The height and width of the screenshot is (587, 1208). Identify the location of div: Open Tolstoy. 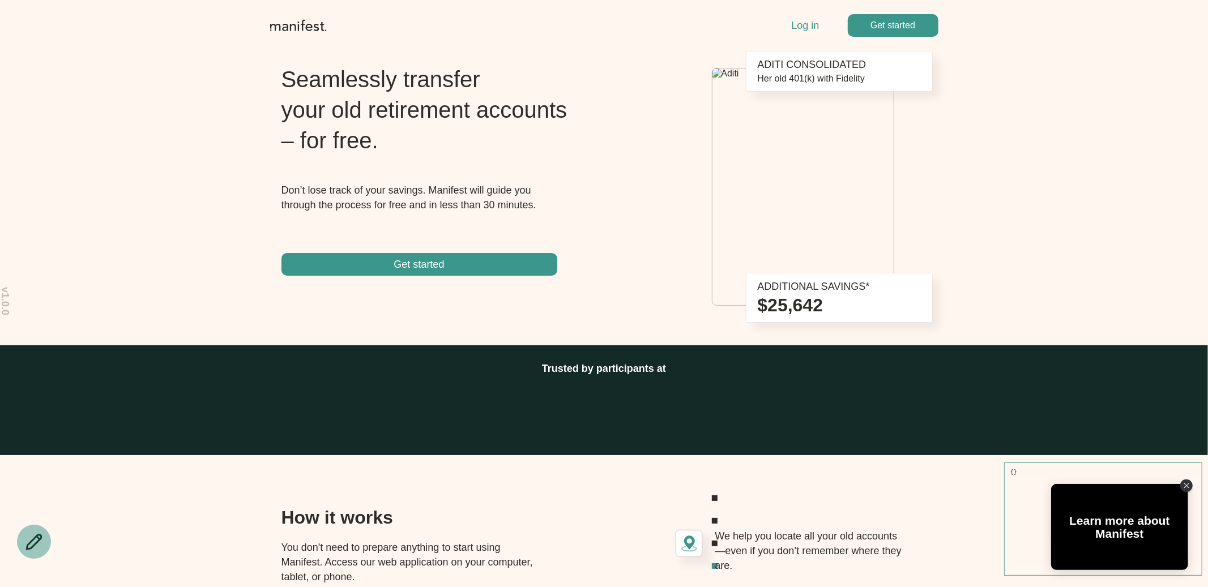
(1120, 527).